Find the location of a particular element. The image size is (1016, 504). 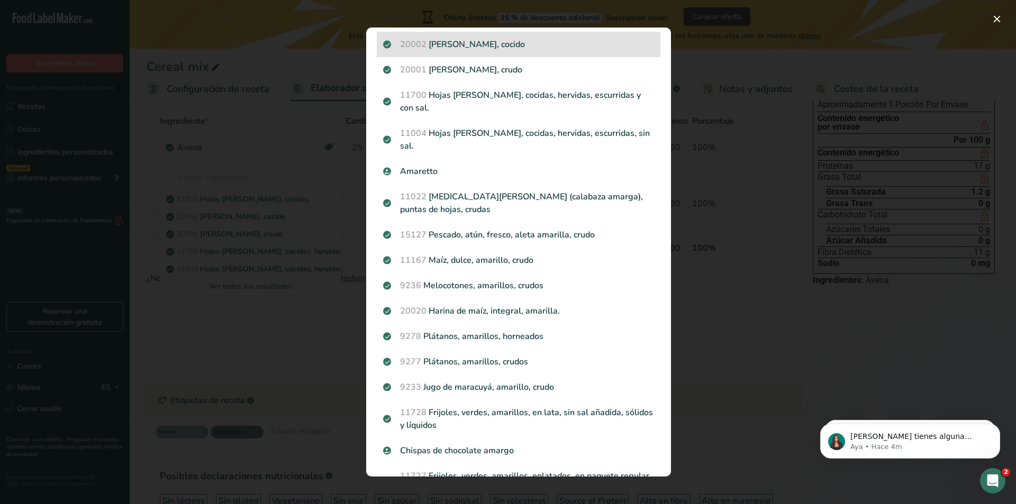

p: Plátanos, amarillos, horneados is located at coordinates (519, 336).